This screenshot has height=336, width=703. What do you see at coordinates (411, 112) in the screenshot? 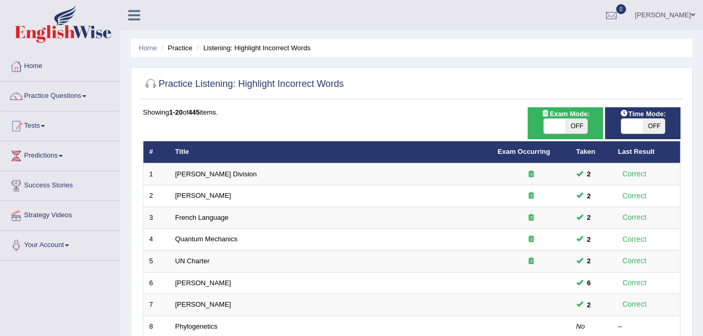
I see `div: Showing of items.` at bounding box center [411, 112].